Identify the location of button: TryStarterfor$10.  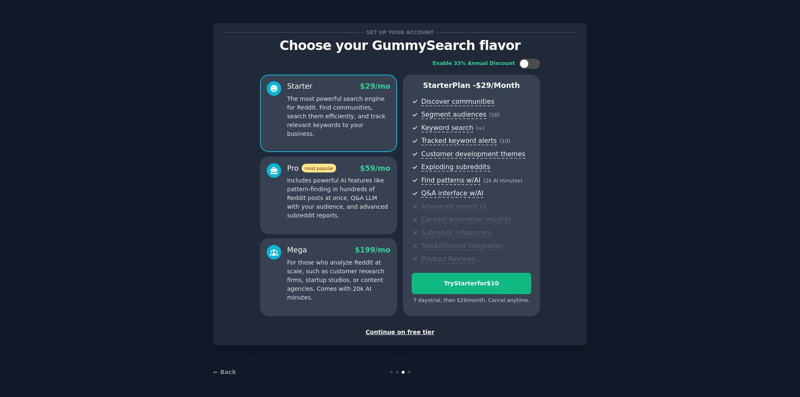
(471, 283).